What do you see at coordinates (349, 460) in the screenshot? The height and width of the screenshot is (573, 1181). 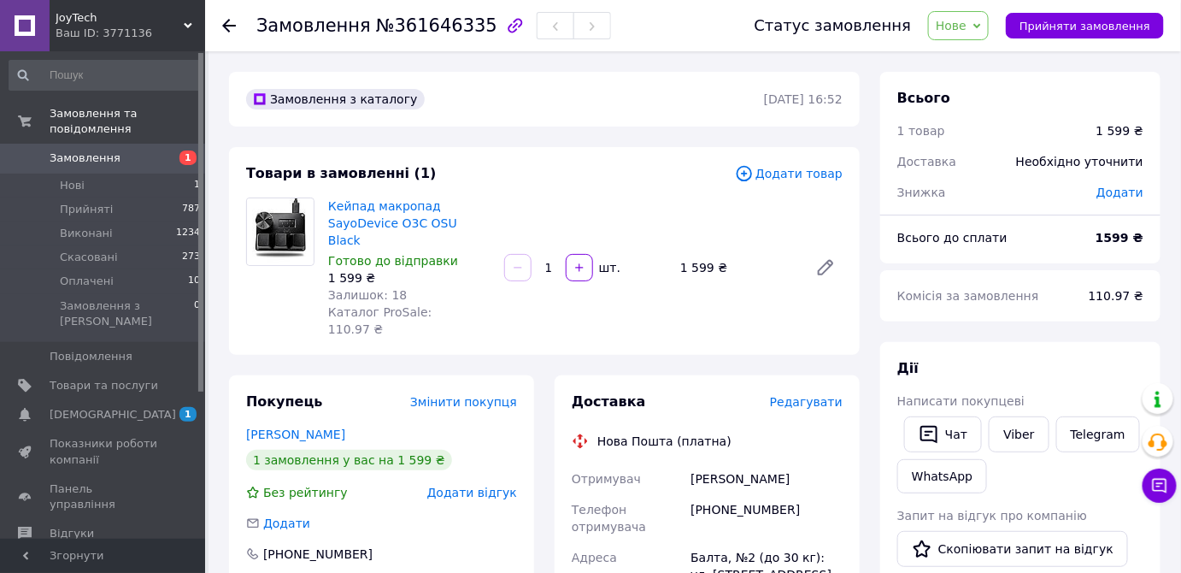 I see `div: 1 замовлення у вас на 1 599 ₴` at bounding box center [349, 460].